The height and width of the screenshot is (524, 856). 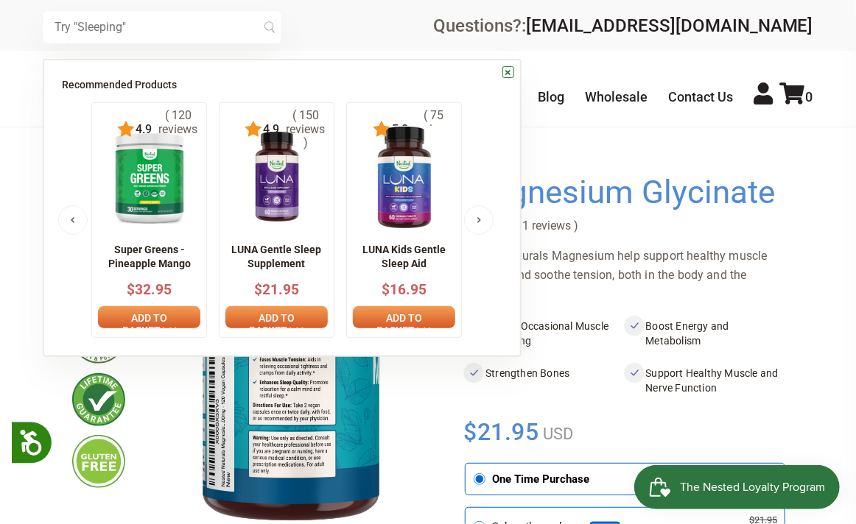 I want to click on img: 1_edfe67ed-9f0f-4eb3-a1ff-0a9febdc2b11_x140.png, so click(x=404, y=178).